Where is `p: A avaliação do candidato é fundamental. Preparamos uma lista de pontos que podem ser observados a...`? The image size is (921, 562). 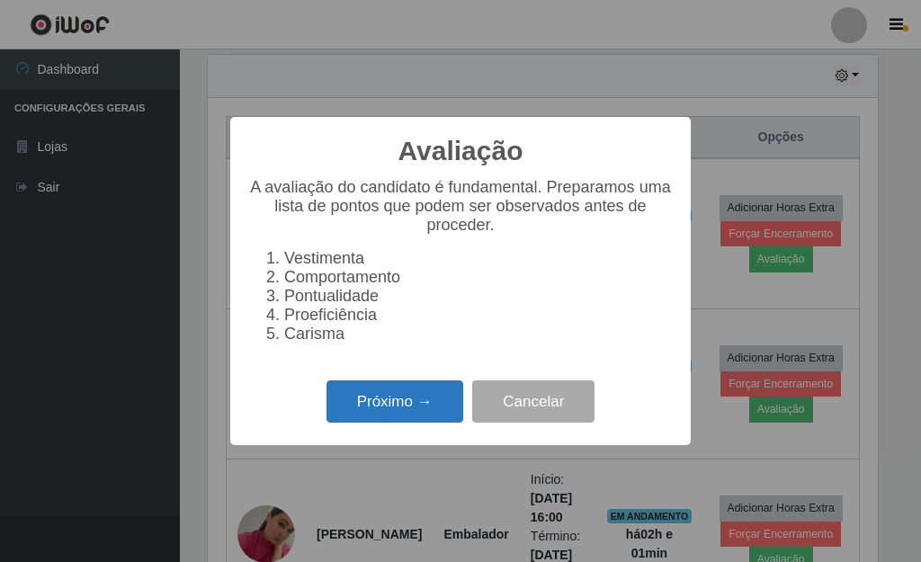 p: A avaliação do candidato é fundamental. Preparamos uma lista de pontos que podem ser observados a... is located at coordinates (461, 206).